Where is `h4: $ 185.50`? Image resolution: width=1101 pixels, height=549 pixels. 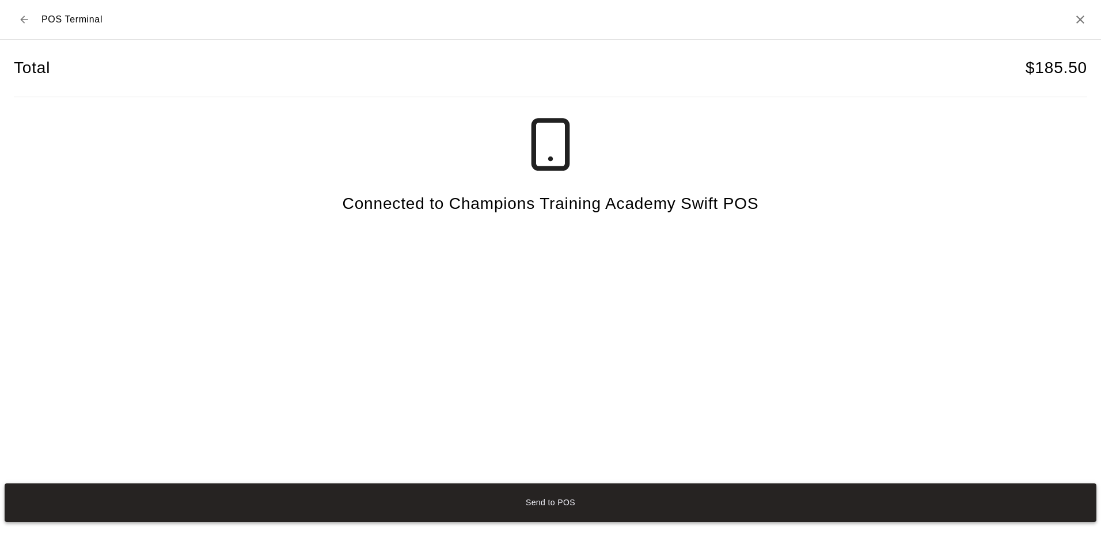
h4: $ 185.50 is located at coordinates (1056, 68).